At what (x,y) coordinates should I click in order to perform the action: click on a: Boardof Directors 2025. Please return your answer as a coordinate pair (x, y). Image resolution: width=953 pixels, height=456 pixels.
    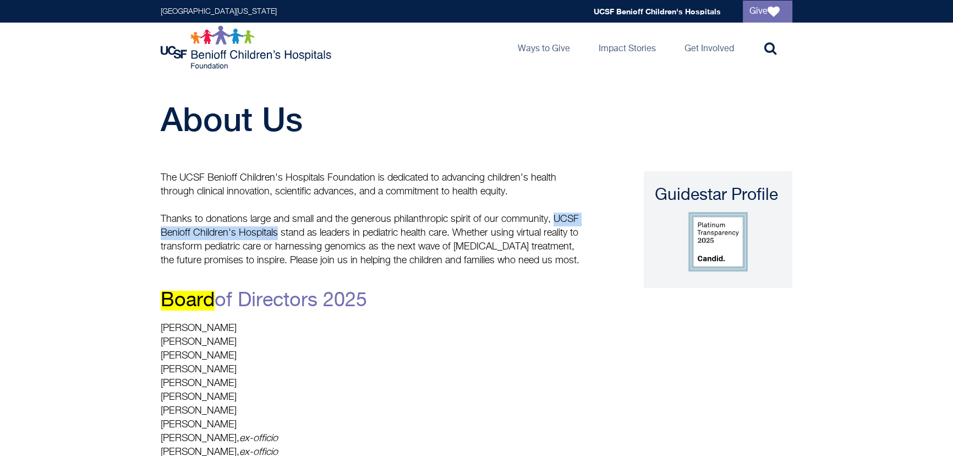
    Looking at the image, I should click on (264, 300).